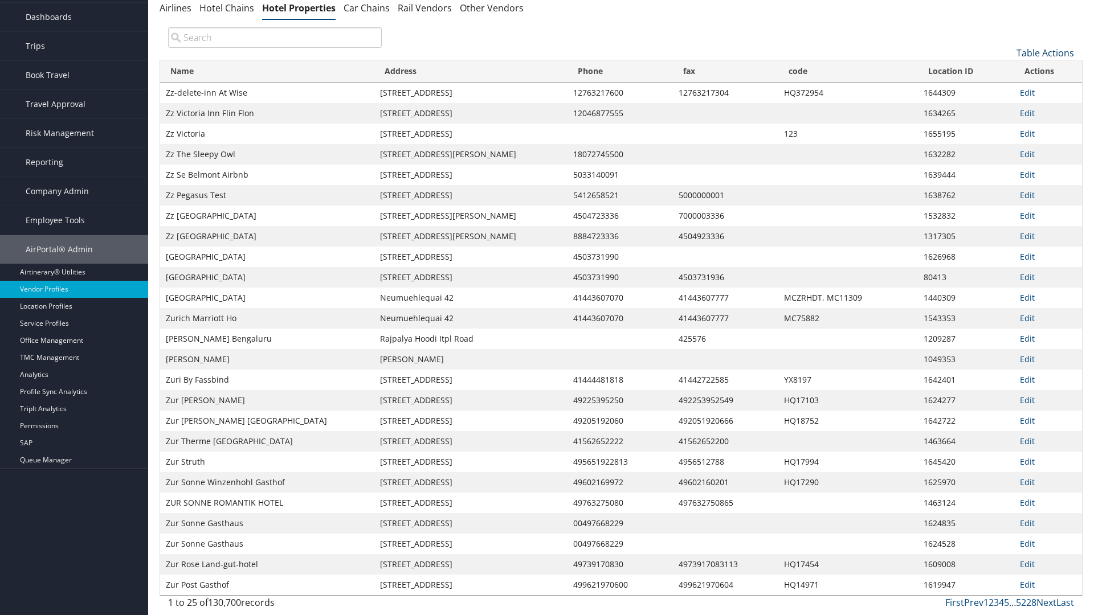  What do you see at coordinates (966, 503) in the screenshot?
I see `td: 1463124` at bounding box center [966, 503].